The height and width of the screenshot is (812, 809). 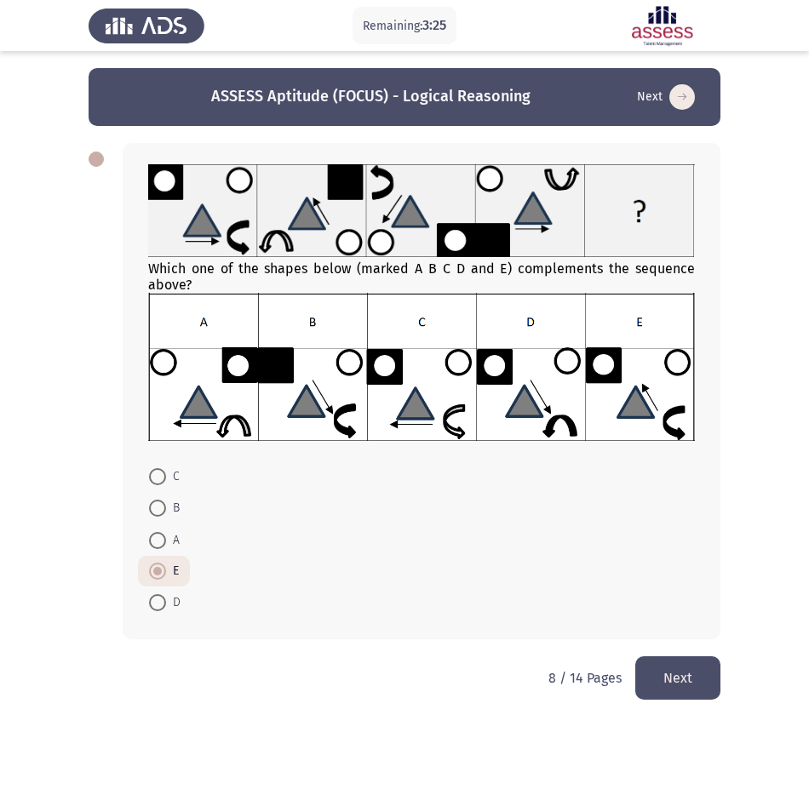 I want to click on span: C, so click(x=173, y=477).